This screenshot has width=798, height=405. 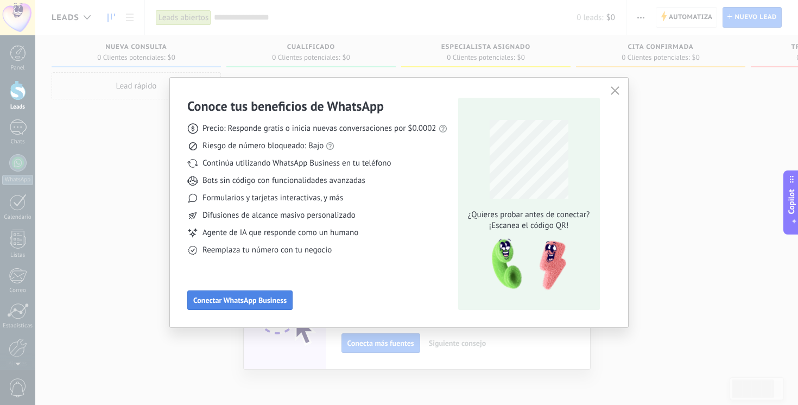 What do you see at coordinates (280, 233) in the screenshot?
I see `span: Agente de IA que responde como un humano` at bounding box center [280, 233].